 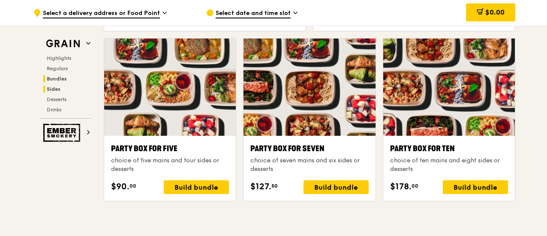 I want to click on span: $0.00, so click(x=495, y=12).